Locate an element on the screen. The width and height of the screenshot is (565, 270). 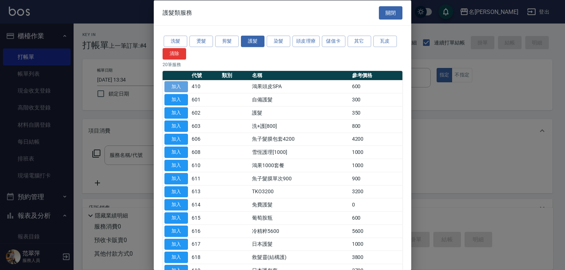
td: 410 is located at coordinates (205, 87).